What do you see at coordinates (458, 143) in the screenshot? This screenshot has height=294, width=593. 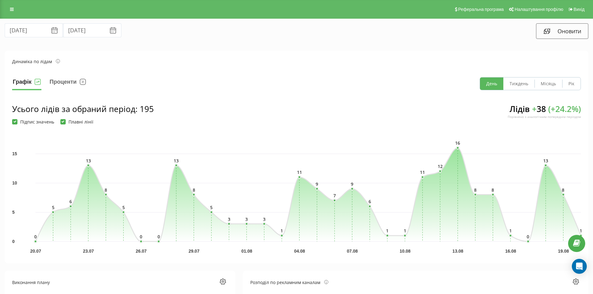 I see `text: 16` at bounding box center [458, 143].